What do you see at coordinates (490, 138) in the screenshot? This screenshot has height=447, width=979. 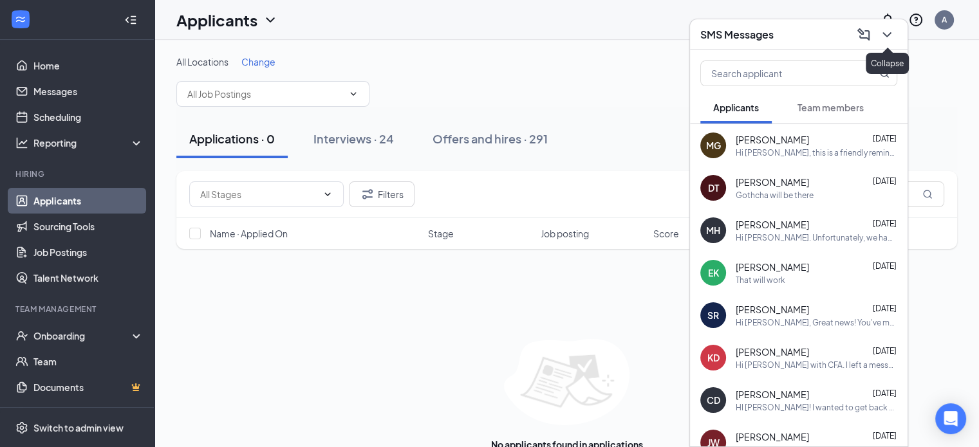 I see `div: Offers and hires · 291` at bounding box center [490, 138].